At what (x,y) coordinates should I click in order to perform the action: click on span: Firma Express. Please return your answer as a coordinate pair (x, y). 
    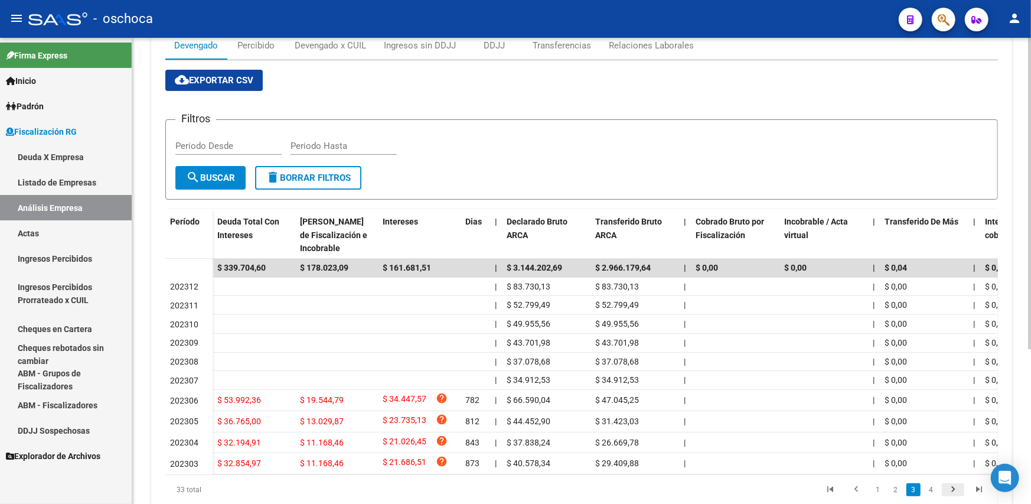
    Looking at the image, I should click on (37, 56).